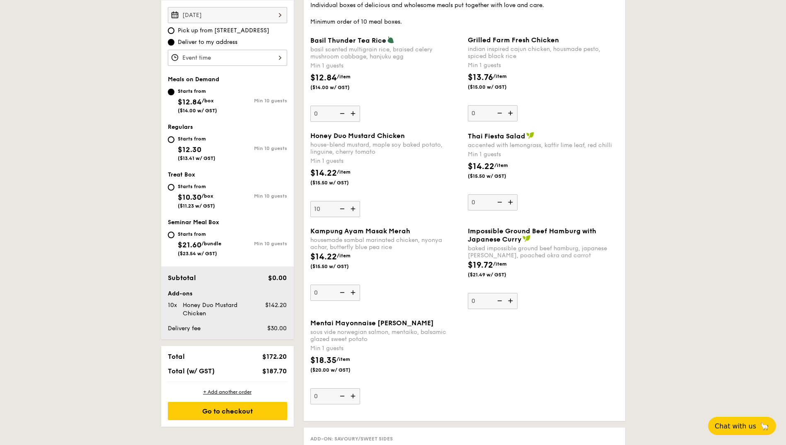  Describe the element at coordinates (228, 392) in the screenshot. I see `div: + Add another order` at that location.